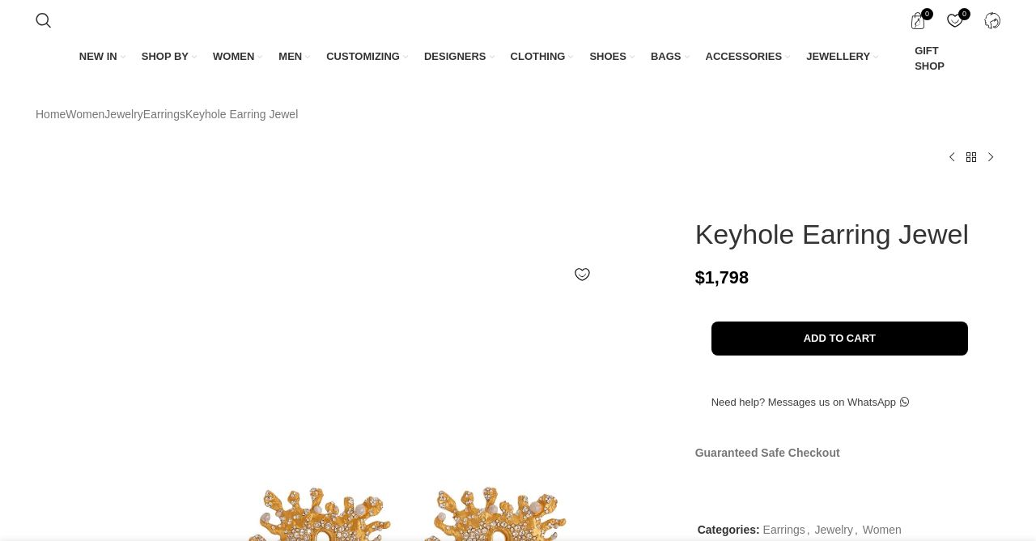 Image resolution: width=1036 pixels, height=541 pixels. Describe the element at coordinates (842, 57) in the screenshot. I see `a: JEWELLERY` at that location.